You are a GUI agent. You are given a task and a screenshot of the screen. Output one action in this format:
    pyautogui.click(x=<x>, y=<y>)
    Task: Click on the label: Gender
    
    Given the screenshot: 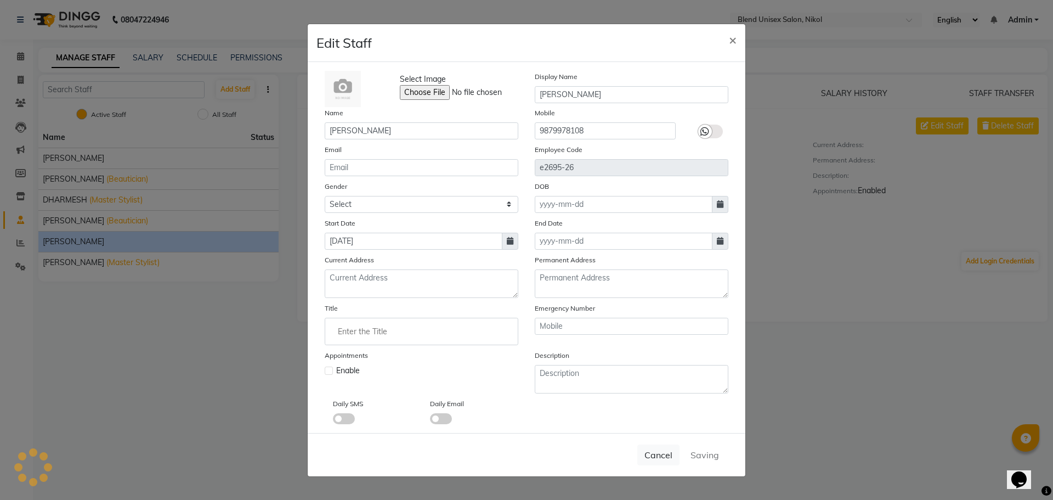 What is the action you would take?
    pyautogui.click(x=336, y=186)
    